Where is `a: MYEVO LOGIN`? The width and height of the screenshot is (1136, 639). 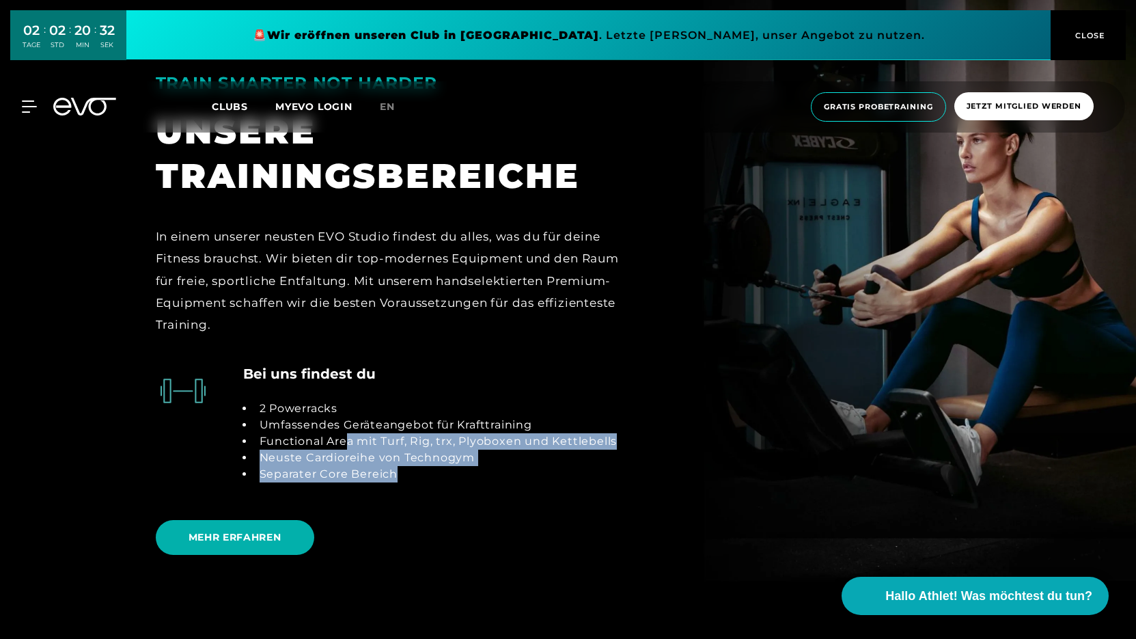
a: MYEVO LOGIN is located at coordinates (314, 107).